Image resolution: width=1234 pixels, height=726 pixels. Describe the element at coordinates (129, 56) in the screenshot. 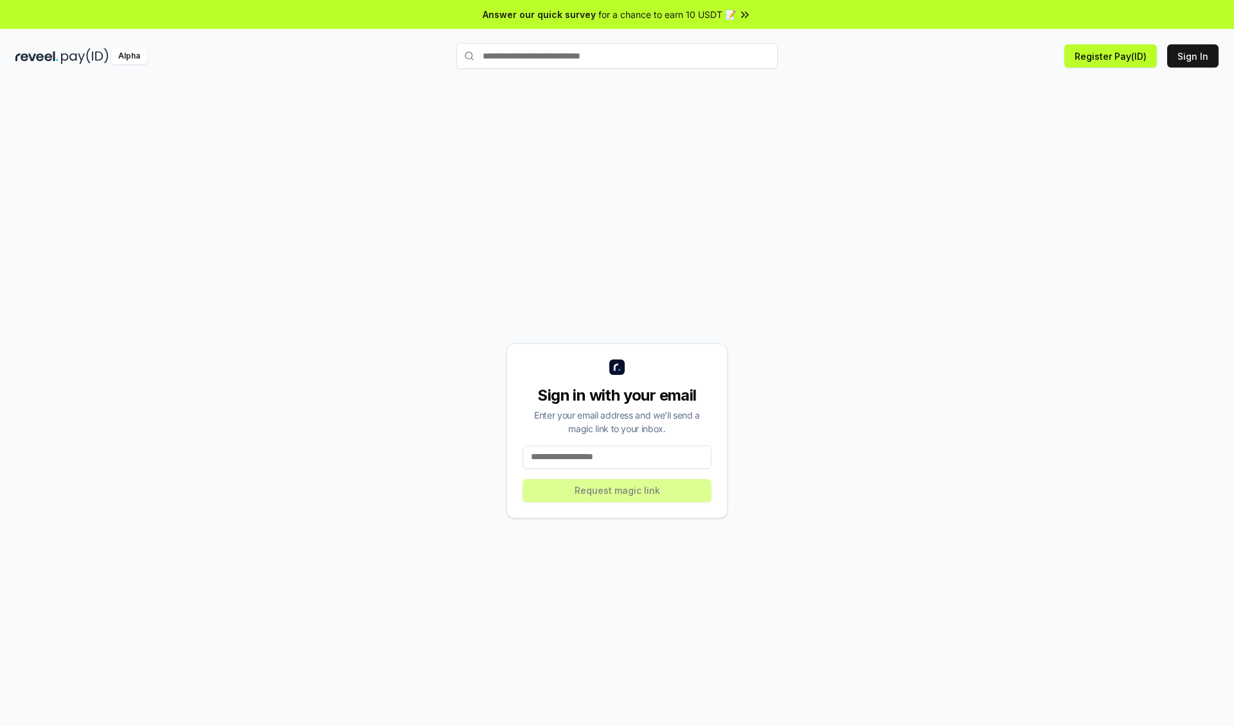

I see `div: Alpha` at that location.